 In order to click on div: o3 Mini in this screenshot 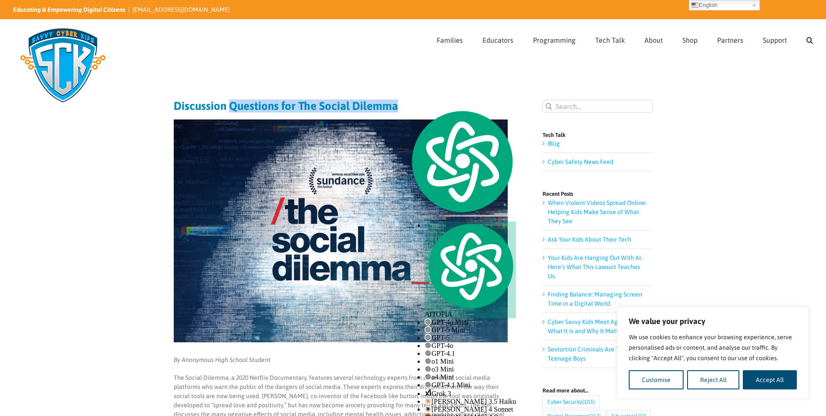, I will do `click(470, 369)`.